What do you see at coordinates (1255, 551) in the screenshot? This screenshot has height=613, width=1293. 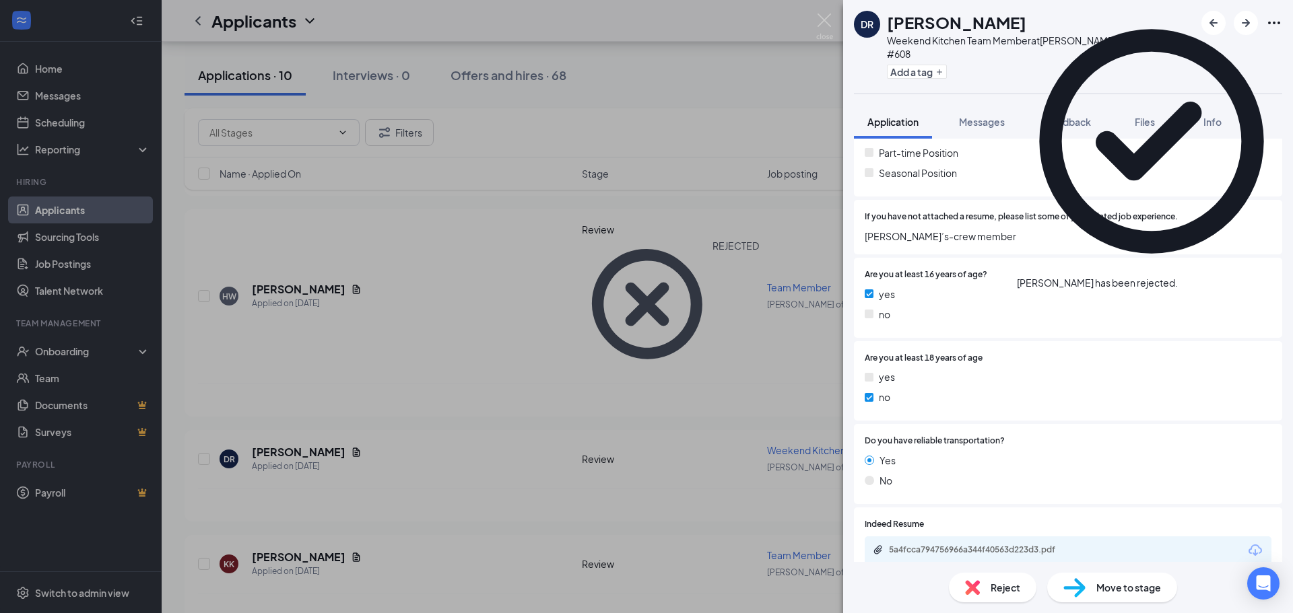 I see `svg: Download` at bounding box center [1255, 551].